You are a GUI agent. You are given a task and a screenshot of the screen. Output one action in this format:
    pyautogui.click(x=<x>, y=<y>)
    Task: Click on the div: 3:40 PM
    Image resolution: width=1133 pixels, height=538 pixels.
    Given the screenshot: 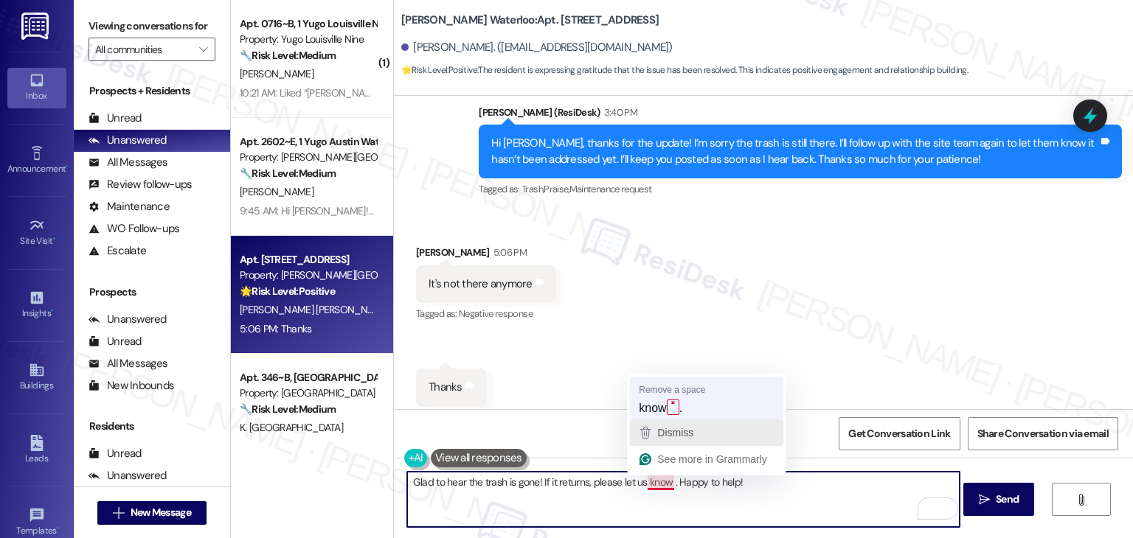 What is the action you would take?
    pyautogui.click(x=619, y=112)
    